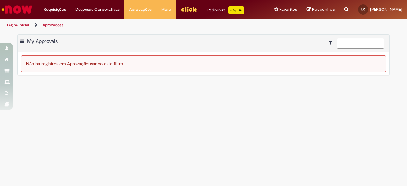  I want to click on span: usando este filtro, so click(106, 64).